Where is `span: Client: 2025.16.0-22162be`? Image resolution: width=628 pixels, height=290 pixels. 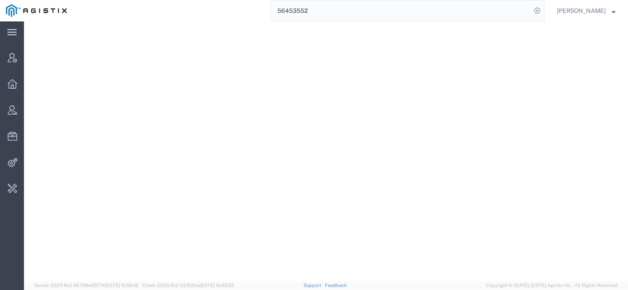
span: Client: 2025.16.0-22162be is located at coordinates (188, 285).